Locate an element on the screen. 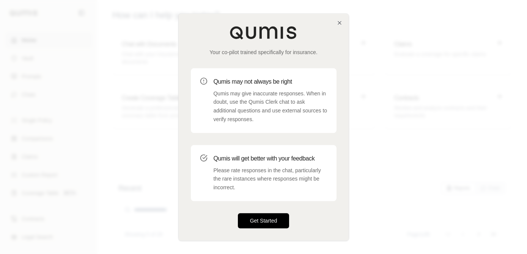 This screenshot has height=254, width=527. img: Qumis Logo is located at coordinates (264, 33).